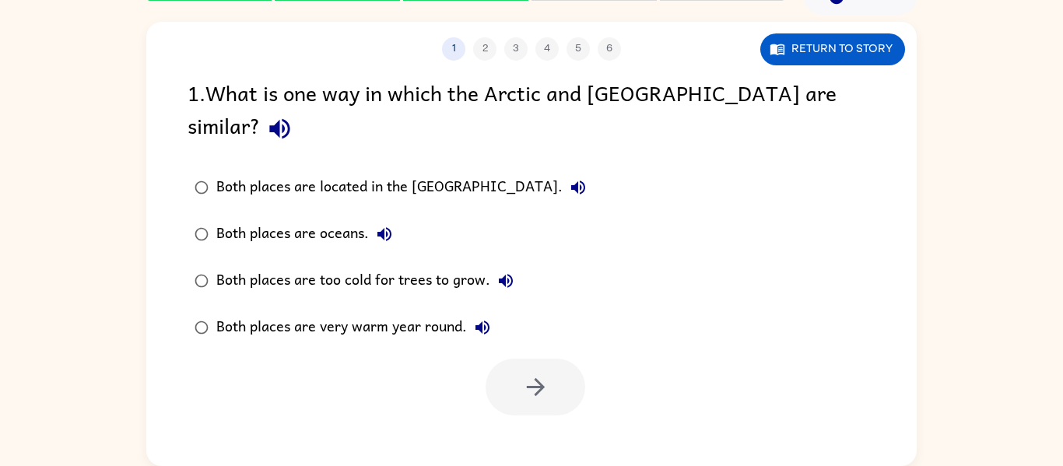  I want to click on button: Both places are very warm year round., so click(483, 328).